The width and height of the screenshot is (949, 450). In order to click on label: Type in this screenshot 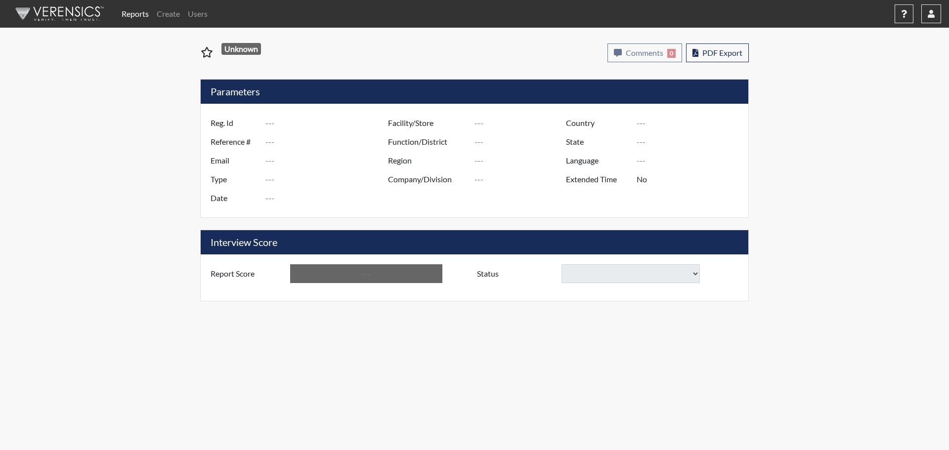, I will do `click(234, 179)`.